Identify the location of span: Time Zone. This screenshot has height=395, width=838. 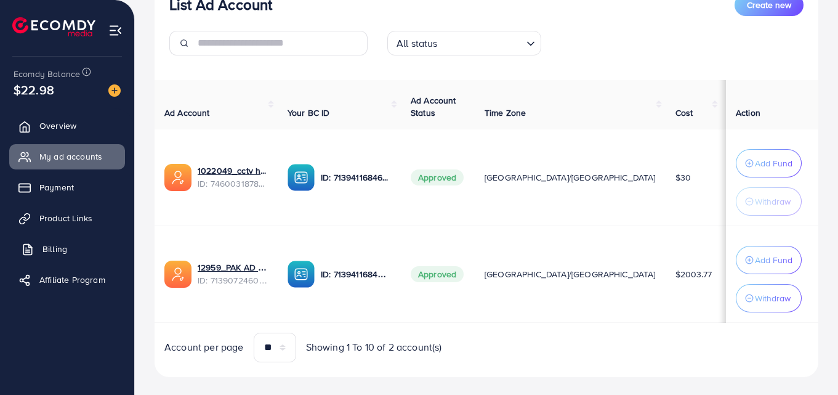
(505, 113).